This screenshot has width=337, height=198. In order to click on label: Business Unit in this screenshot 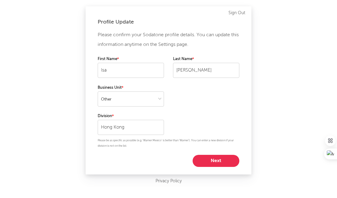, I will do `click(131, 88)`.